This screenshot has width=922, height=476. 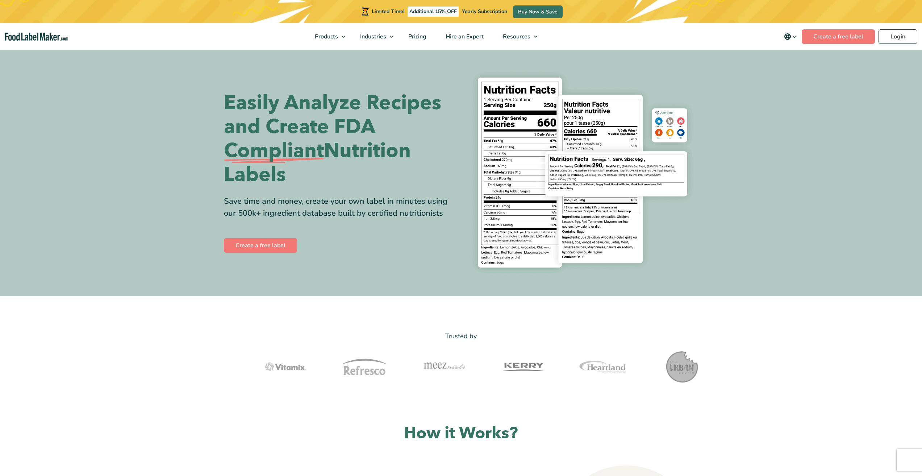 What do you see at coordinates (464, 37) in the screenshot?
I see `span: Hire an Expert` at bounding box center [464, 37].